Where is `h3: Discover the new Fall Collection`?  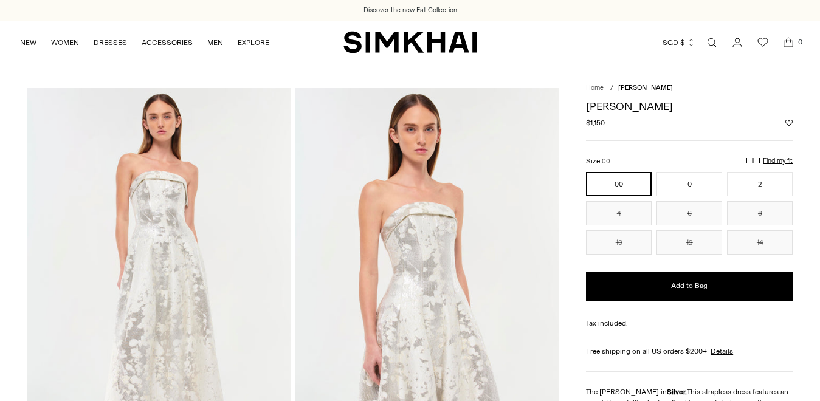 h3: Discover the new Fall Collection is located at coordinates (410, 10).